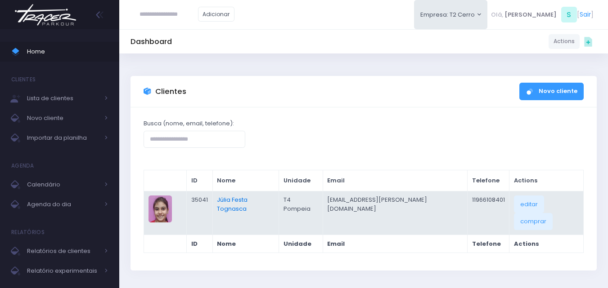 This screenshot has height=288, width=608. What do you see at coordinates (28, 233) in the screenshot?
I see `h4: Relatórios` at bounding box center [28, 233].